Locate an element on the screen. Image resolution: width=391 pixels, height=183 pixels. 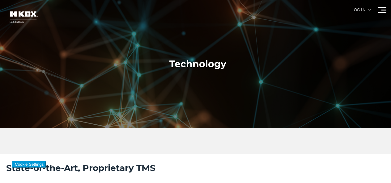
img: kbx logo is located at coordinates (23, 17).